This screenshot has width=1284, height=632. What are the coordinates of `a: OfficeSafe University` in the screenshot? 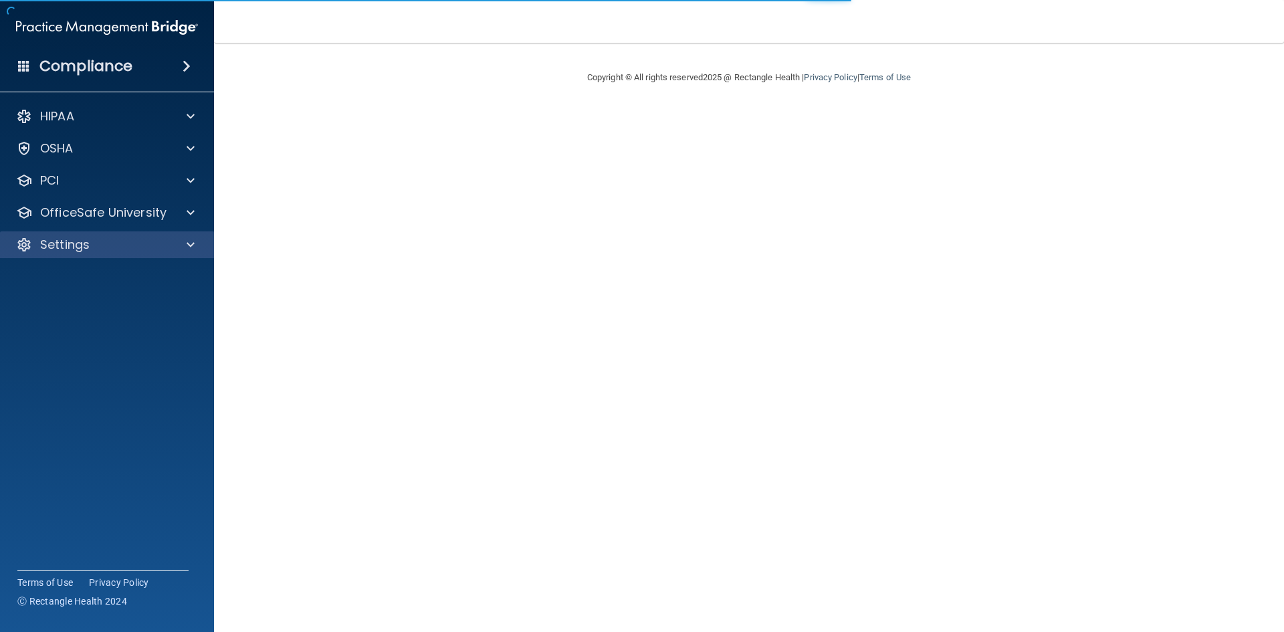 It's located at (105, 213).